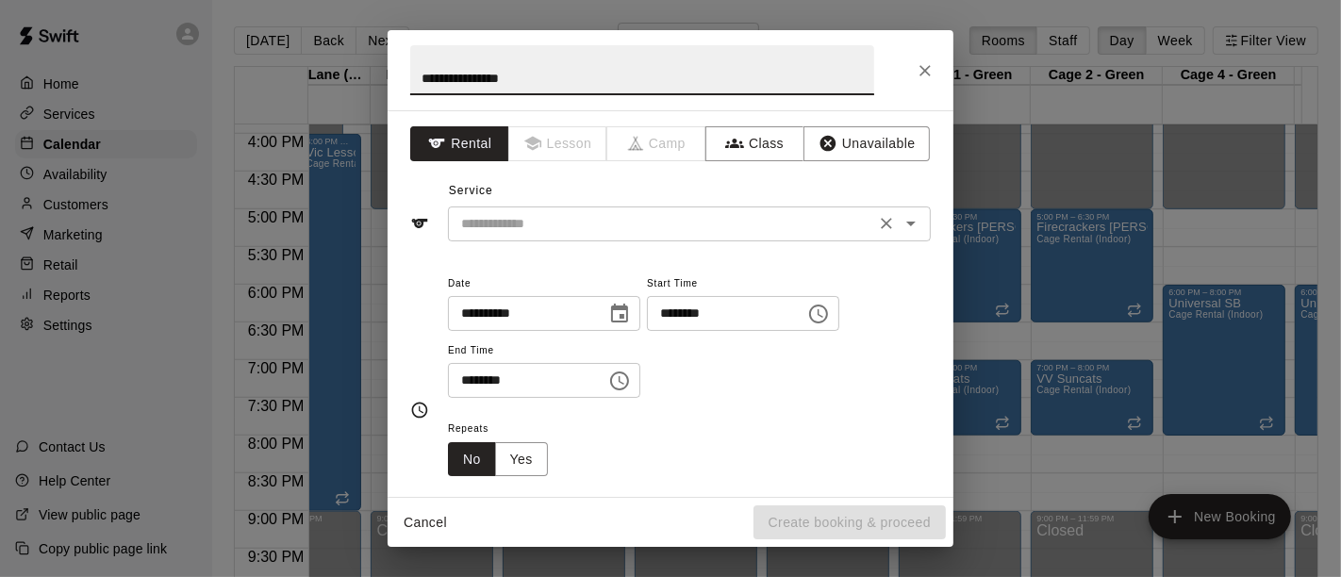 The height and width of the screenshot is (577, 1341). Describe the element at coordinates (498, 459) in the screenshot. I see `div: outlined button group` at that location.